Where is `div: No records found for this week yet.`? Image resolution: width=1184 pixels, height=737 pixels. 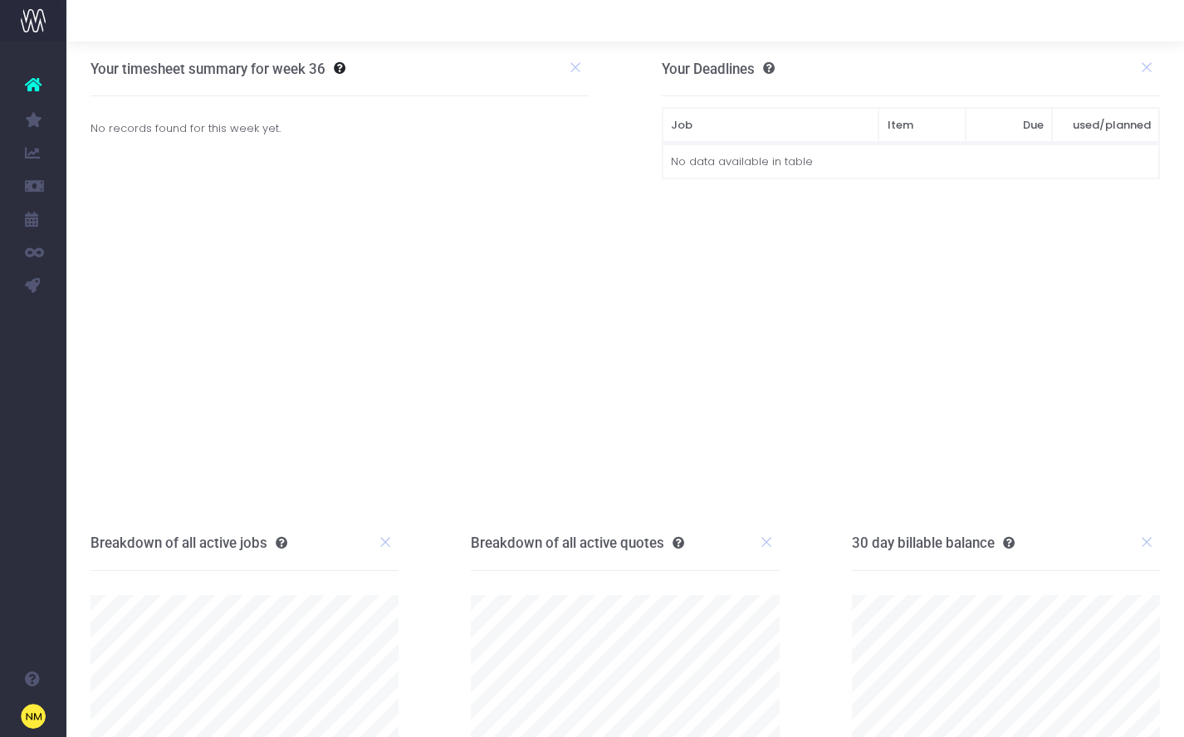 div: No records found for this week yet. is located at coordinates (340, 129).